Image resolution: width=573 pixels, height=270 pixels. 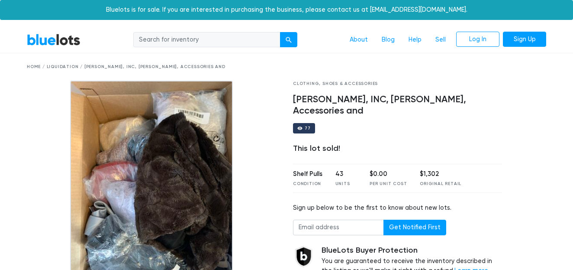 What do you see at coordinates (388, 174) in the screenshot?
I see `div: $0.00` at bounding box center [388, 174].